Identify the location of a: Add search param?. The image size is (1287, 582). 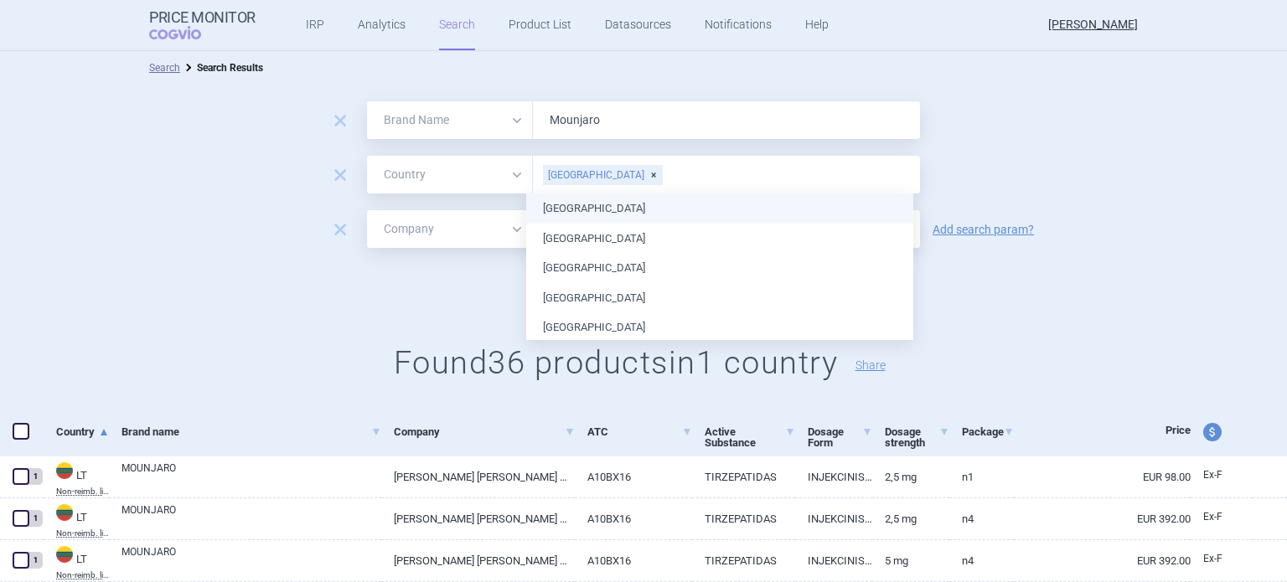
(983, 230).